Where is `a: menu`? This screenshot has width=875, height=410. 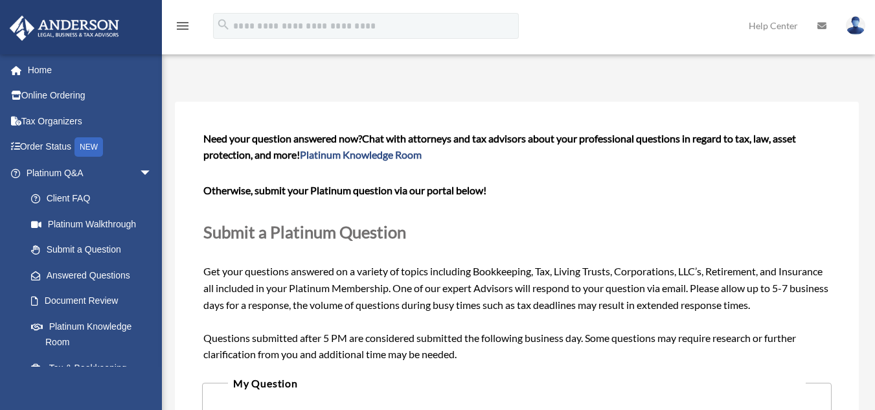 a: menu is located at coordinates (183, 28).